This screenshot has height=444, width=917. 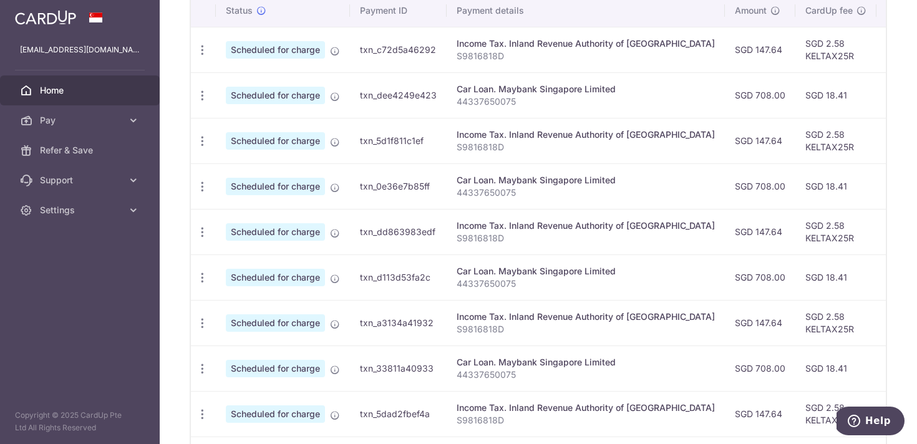 What do you see at coordinates (398, 232) in the screenshot?
I see `td: txn_dd863983edf` at bounding box center [398, 232].